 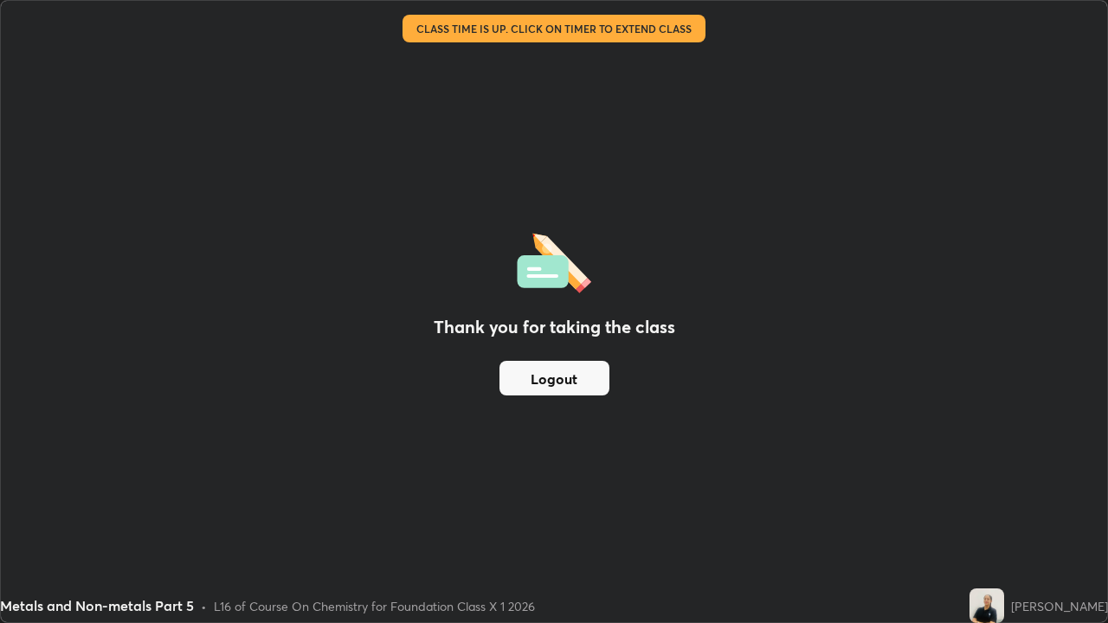 I want to click on img: offlineFeedback.1438e8b3.svg, so click(x=554, y=261).